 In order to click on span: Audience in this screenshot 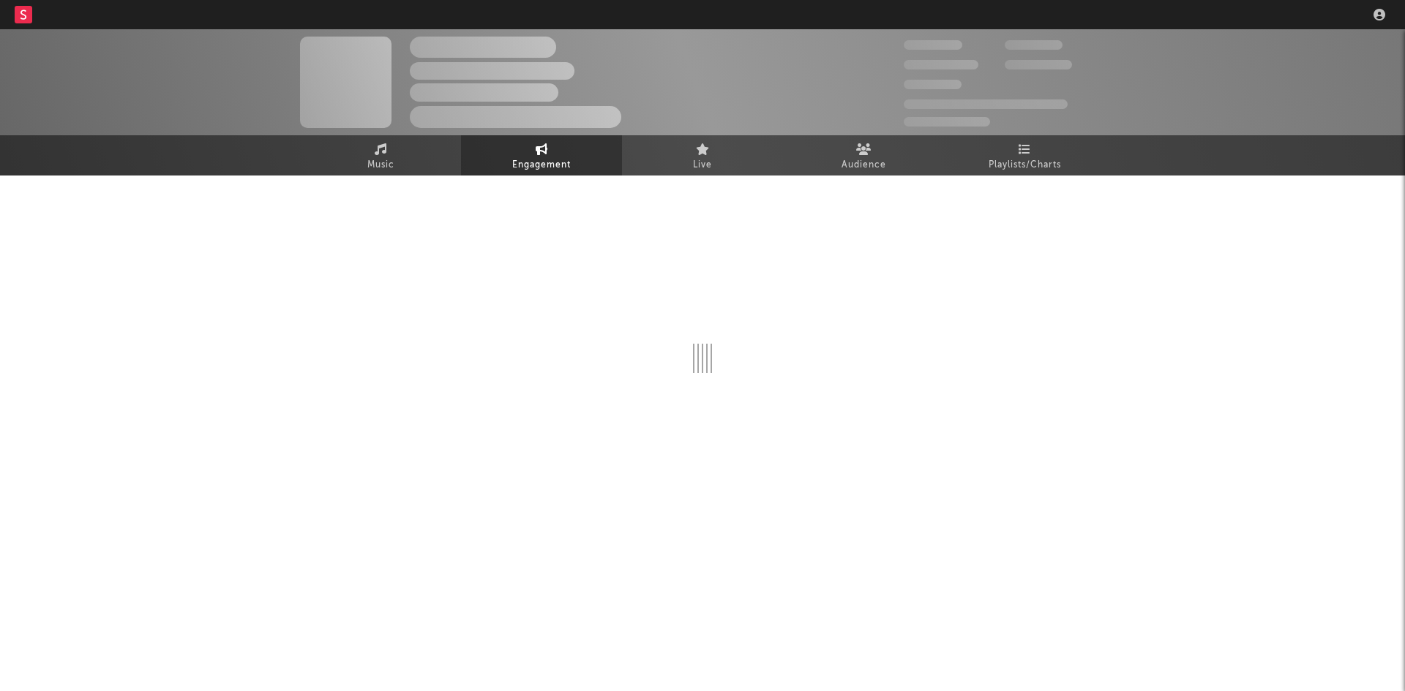, I will do `click(863, 165)`.